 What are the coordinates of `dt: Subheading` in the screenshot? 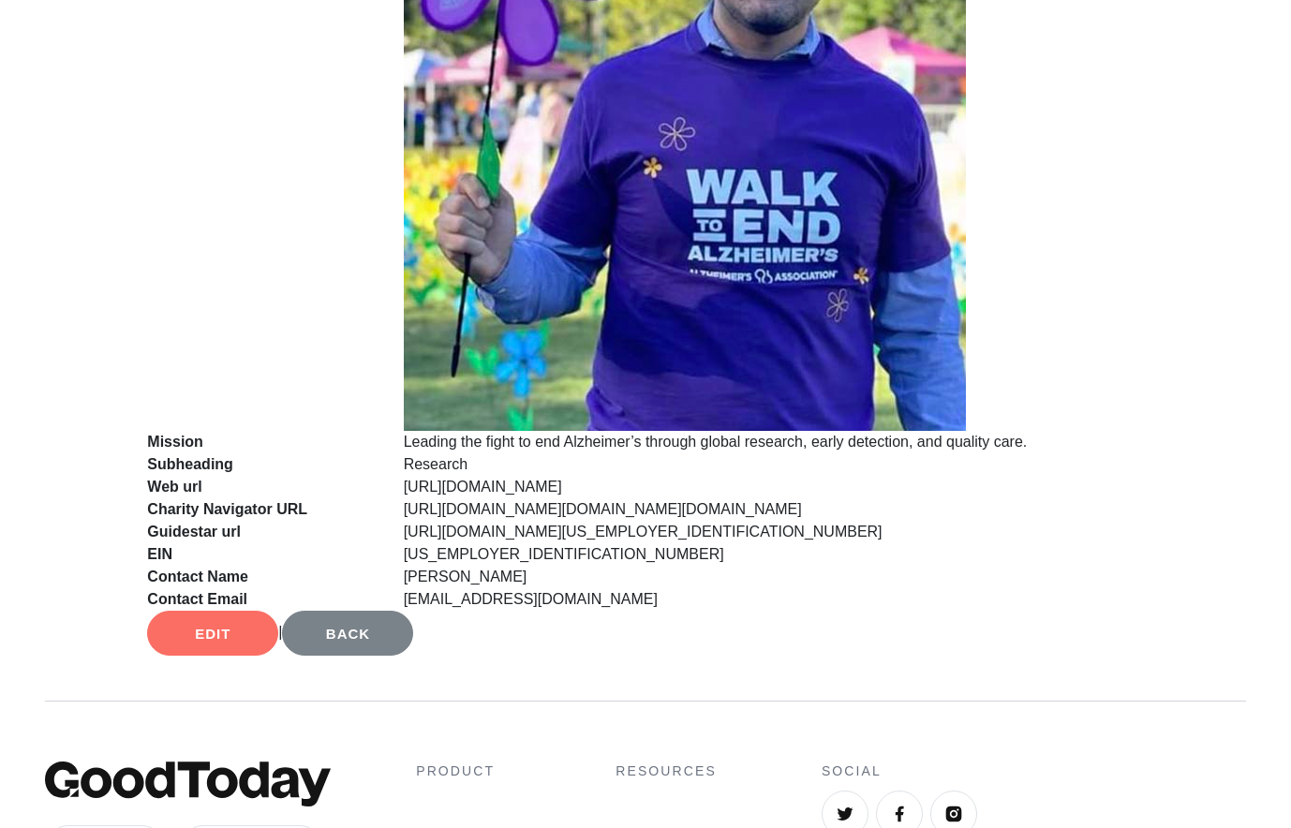 It's located at (260, 465).